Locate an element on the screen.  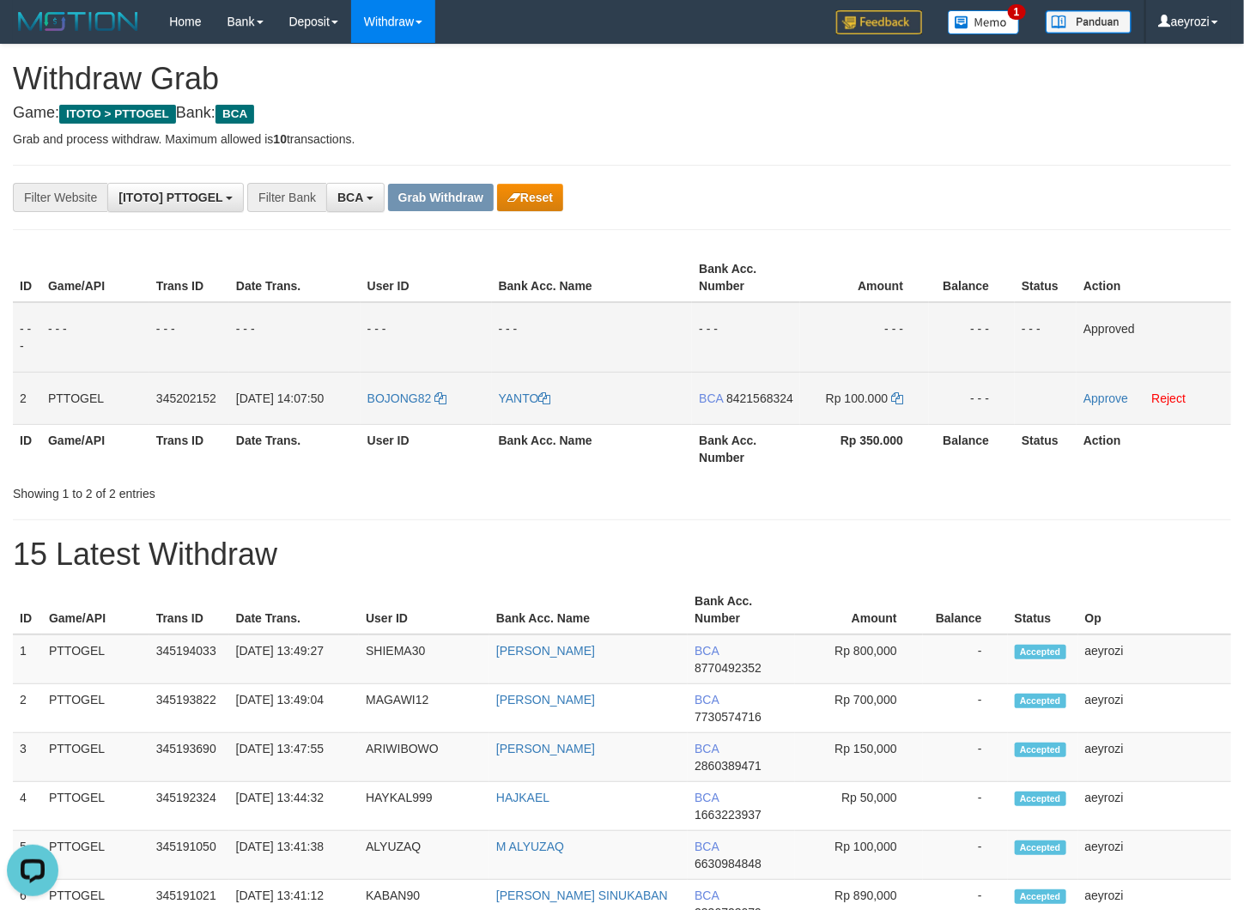
span: Rp 100.000 is located at coordinates (857, 398).